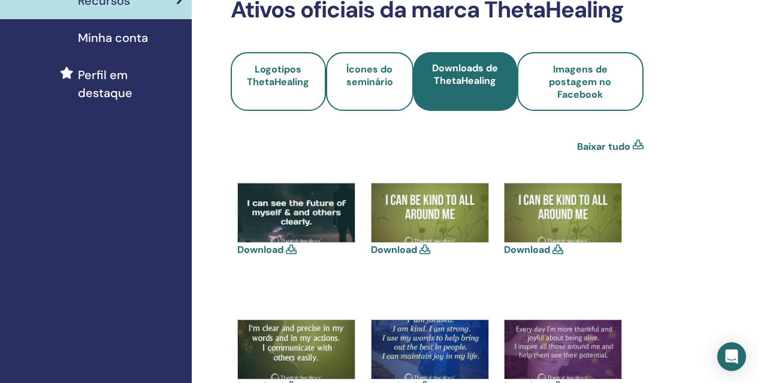  Describe the element at coordinates (465, 74) in the screenshot. I see `span: Downloads de ThetaHealing` at that location.